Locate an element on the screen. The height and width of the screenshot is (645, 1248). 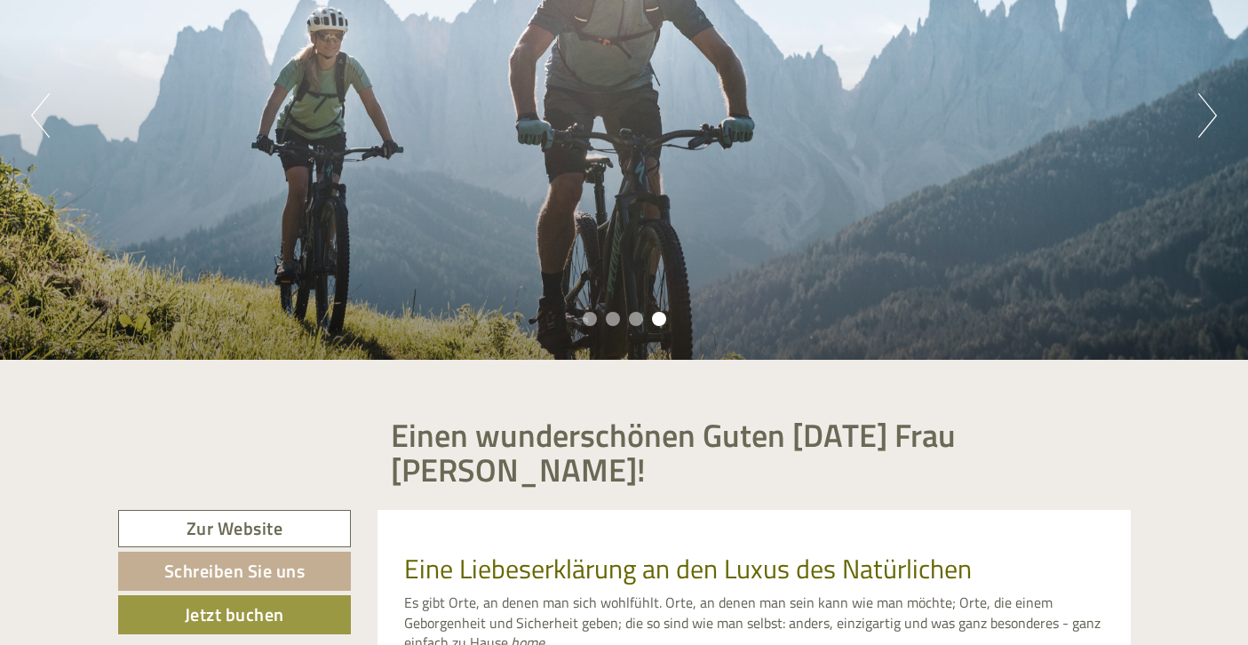
a: Jetzt buchen is located at coordinates (235, 615).